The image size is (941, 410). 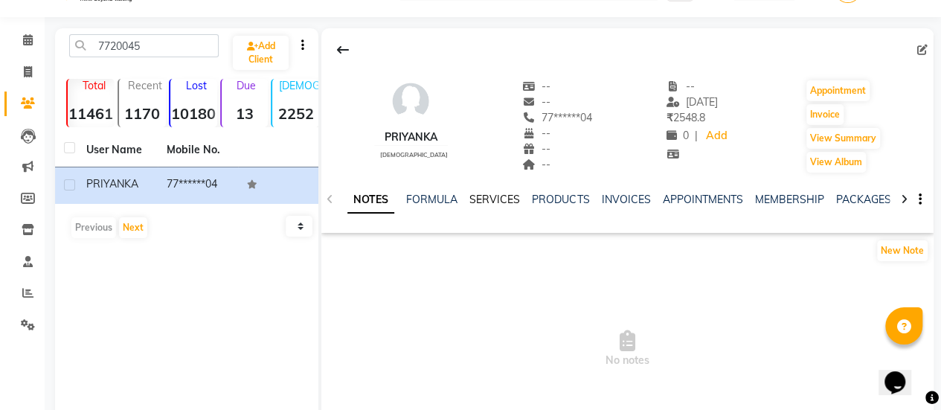 What do you see at coordinates (91, 113) in the screenshot?
I see `strong: 11461` at bounding box center [91, 113].